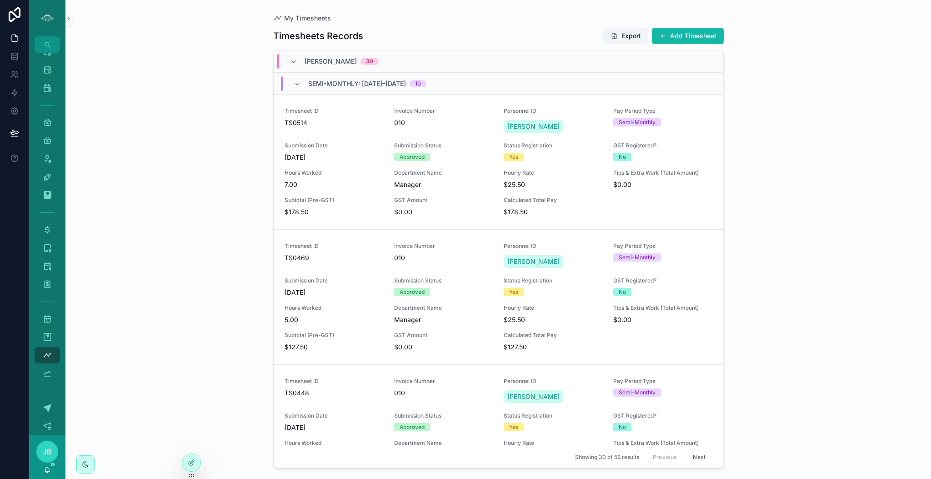 The width and height of the screenshot is (931, 479). Describe the element at coordinates (418, 84) in the screenshot. I see `div: 10` at that location.